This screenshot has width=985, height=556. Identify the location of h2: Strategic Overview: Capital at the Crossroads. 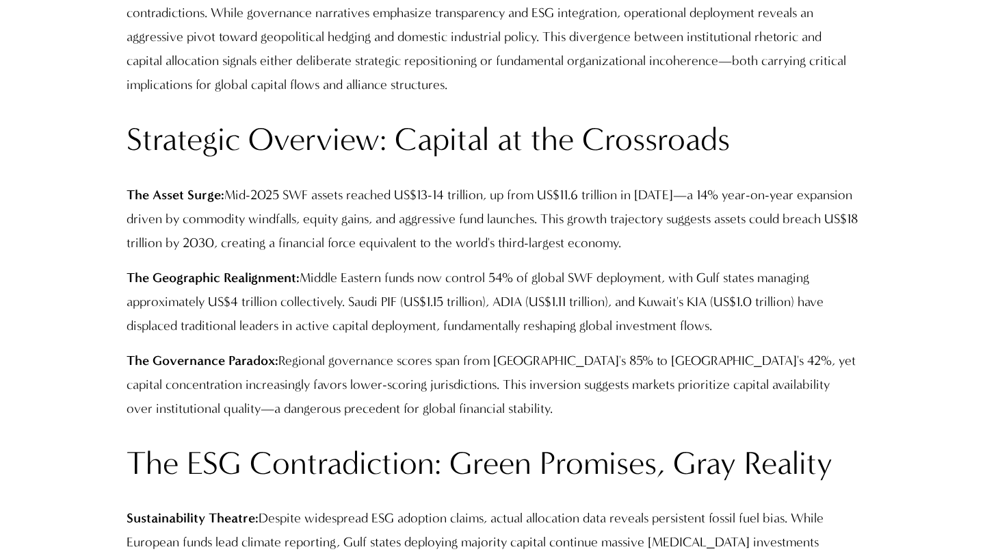
(492, 139).